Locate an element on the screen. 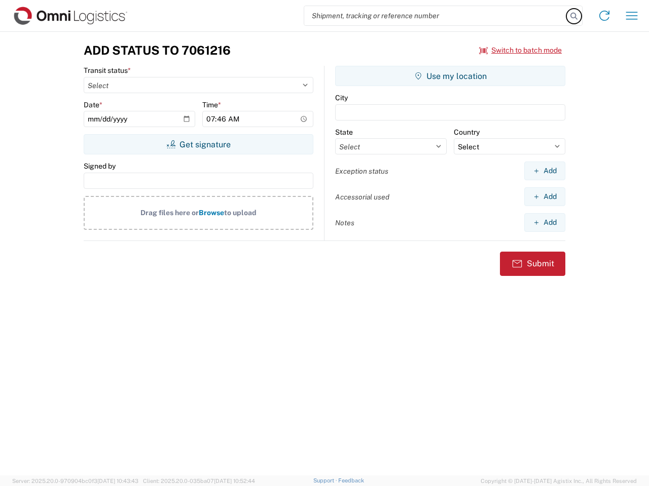 Image resolution: width=649 pixels, height=486 pixels. span: Browse is located at coordinates (211, 213).